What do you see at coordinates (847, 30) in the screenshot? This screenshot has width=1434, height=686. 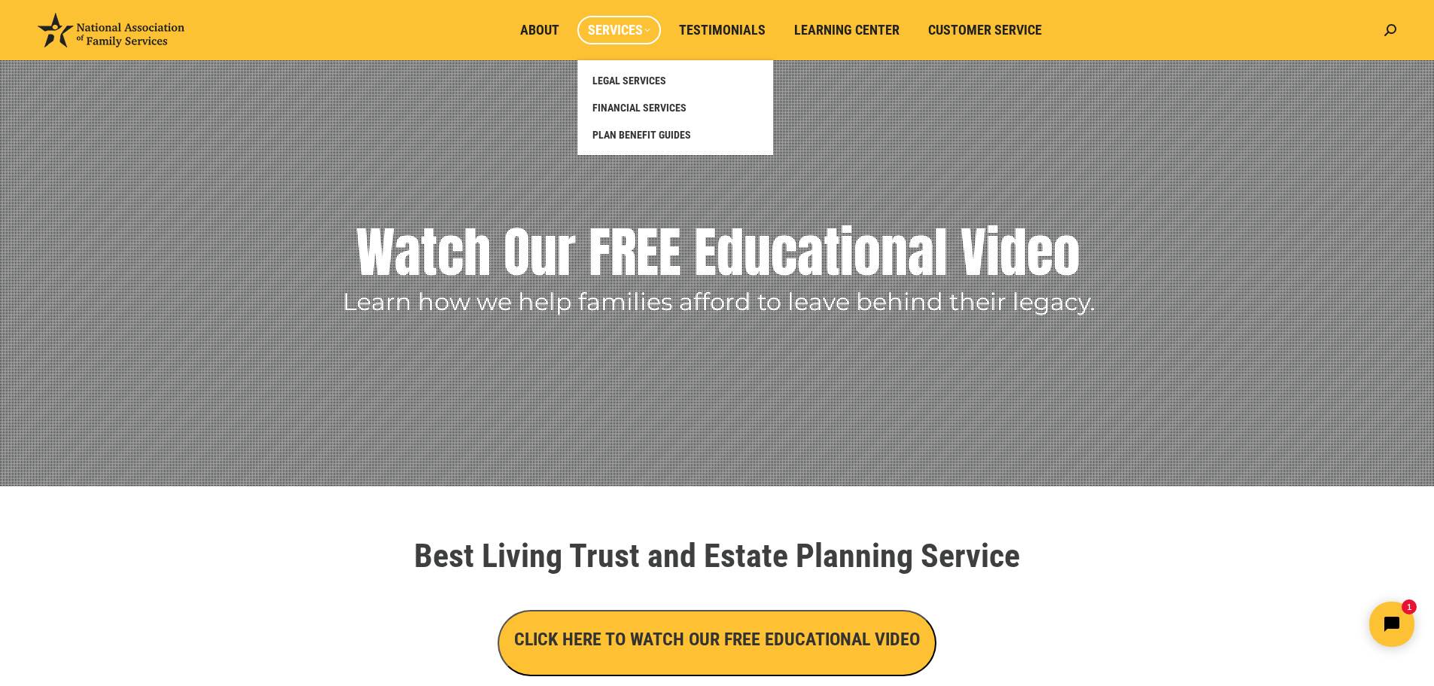 I see `a: Learning Center` at bounding box center [847, 30].